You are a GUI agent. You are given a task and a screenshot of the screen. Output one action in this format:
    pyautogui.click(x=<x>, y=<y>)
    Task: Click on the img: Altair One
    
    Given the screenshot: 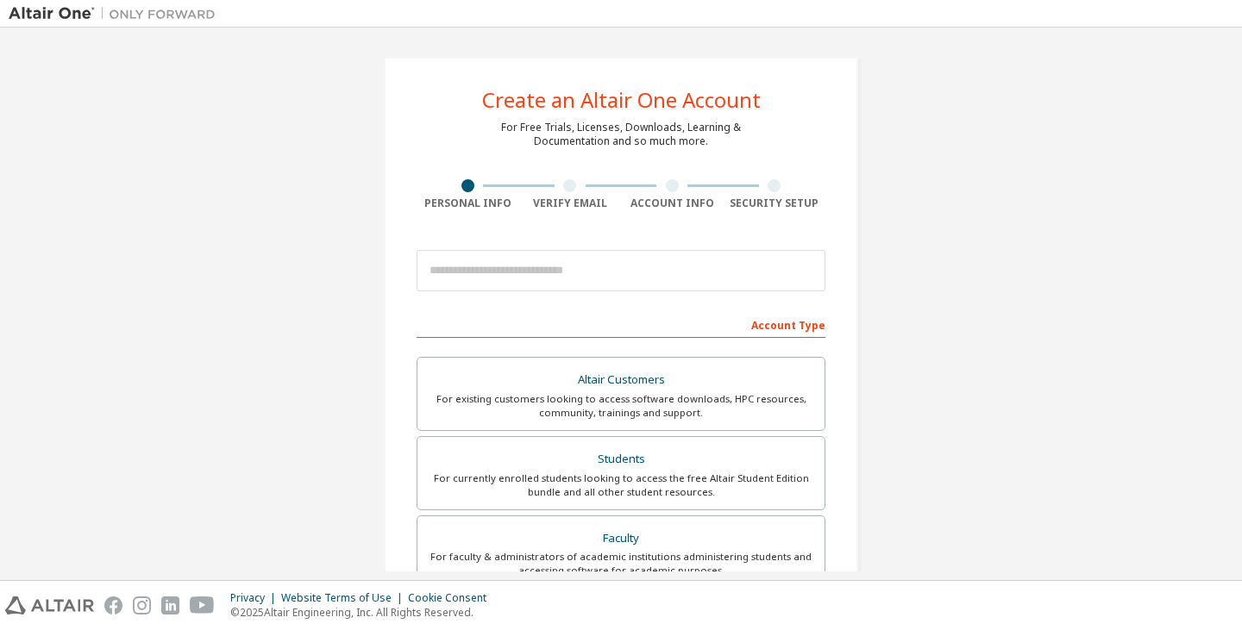 What is the action you would take?
    pyautogui.click(x=116, y=14)
    